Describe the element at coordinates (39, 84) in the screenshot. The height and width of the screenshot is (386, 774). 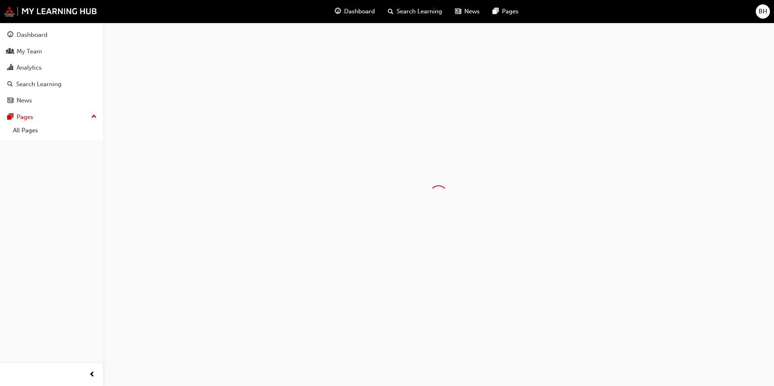
I see `div: Search Learning` at that location.